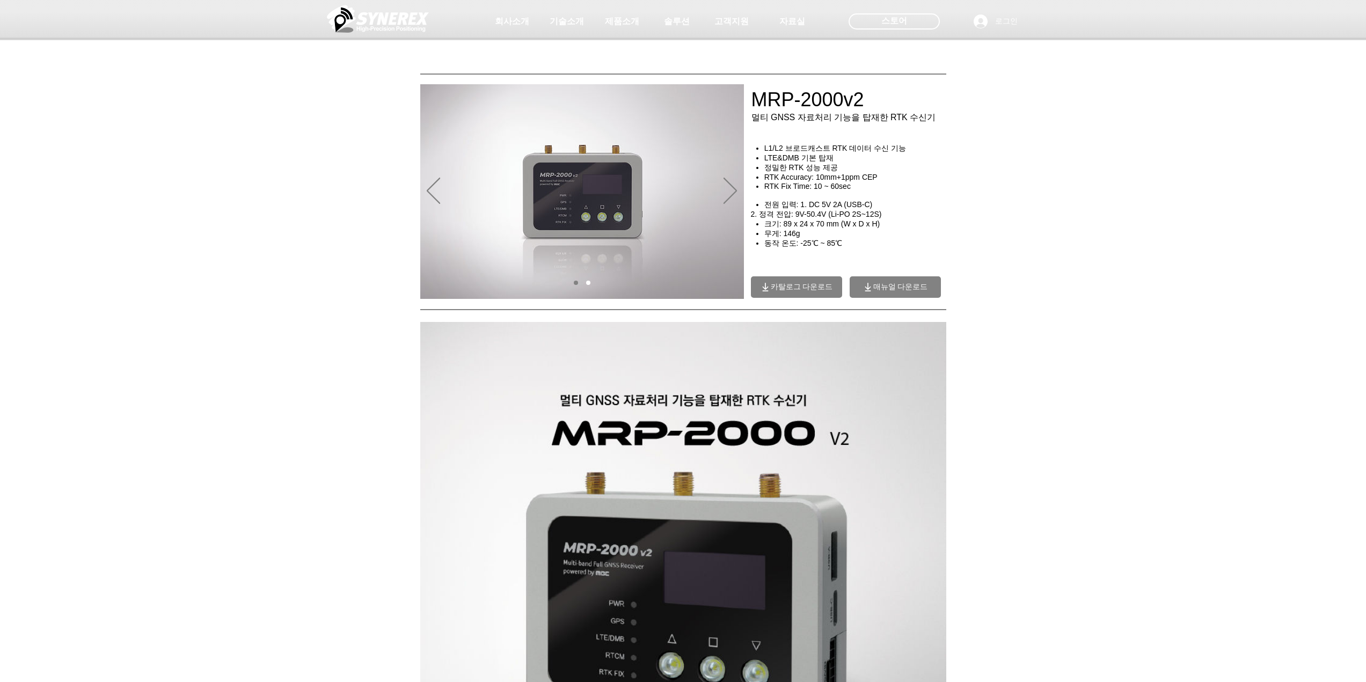  Describe the element at coordinates (792, 21) in the screenshot. I see `span: 자료실` at that location.